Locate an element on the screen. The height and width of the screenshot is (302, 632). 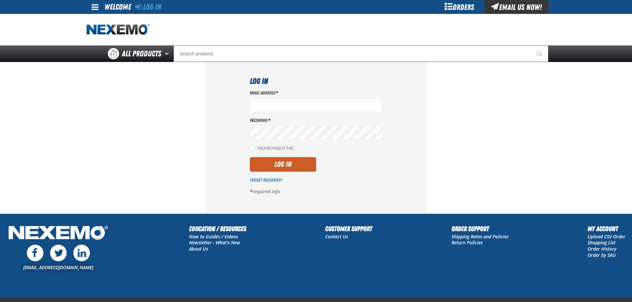
a: Upload CSV Order is located at coordinates (606, 237).